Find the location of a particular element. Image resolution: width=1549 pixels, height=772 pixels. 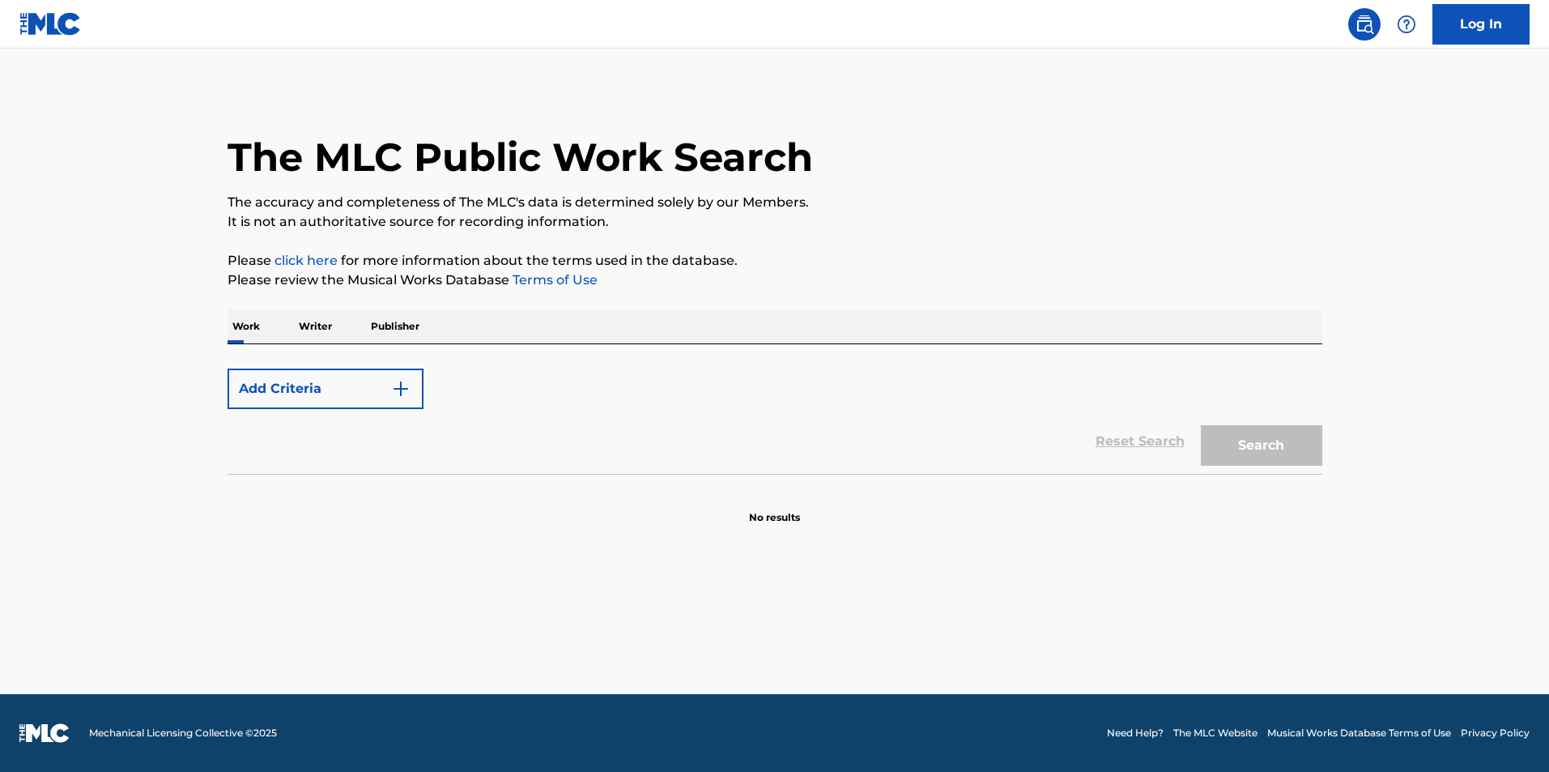

img: logo is located at coordinates (45, 733).